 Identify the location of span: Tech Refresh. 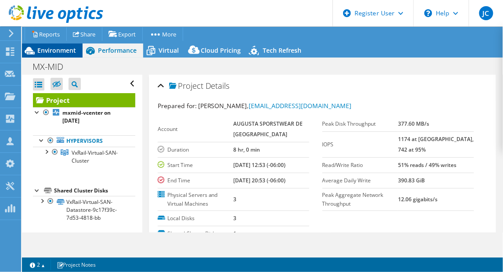
(282, 50).